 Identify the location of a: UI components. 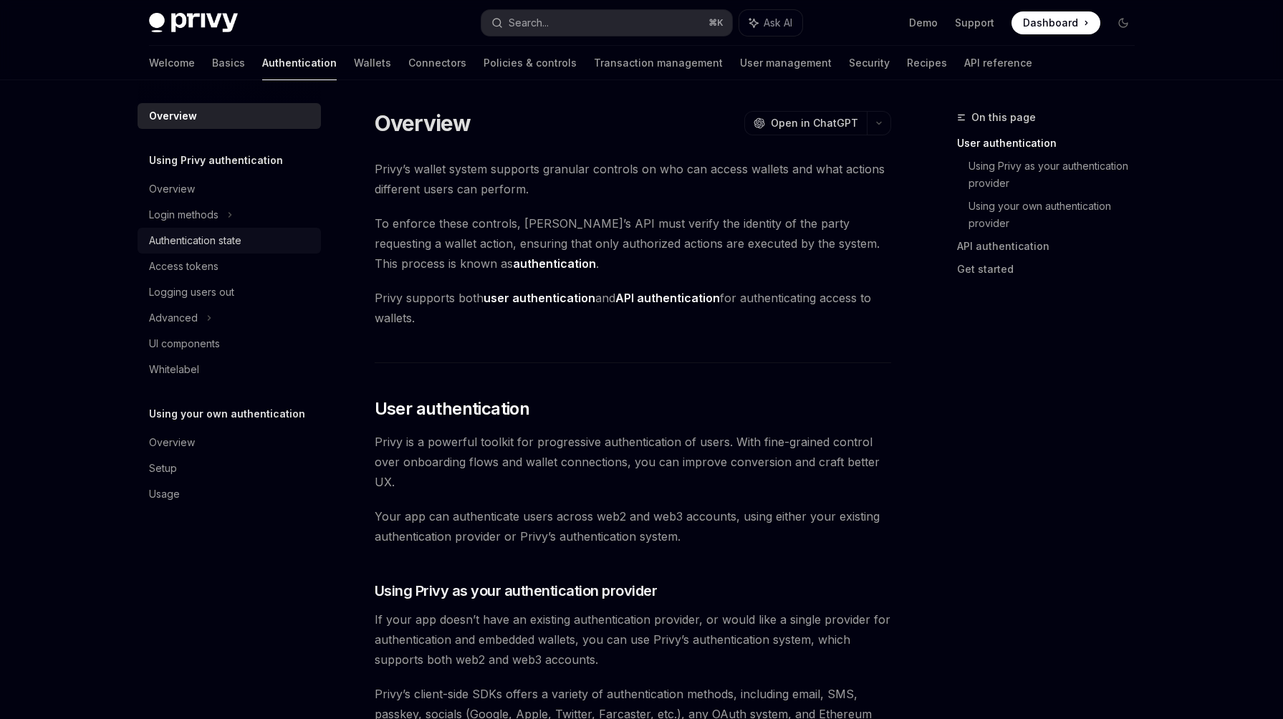
(229, 344).